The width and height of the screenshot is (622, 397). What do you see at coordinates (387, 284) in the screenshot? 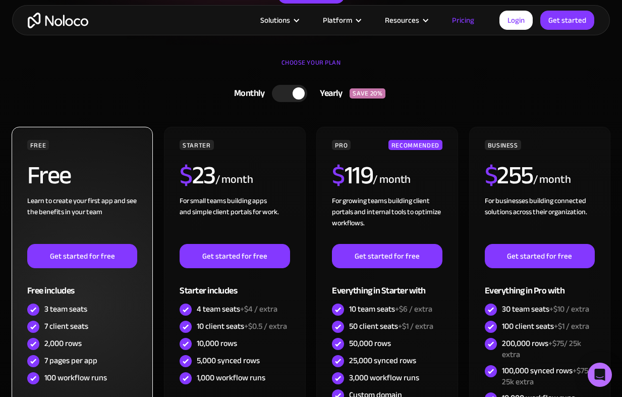
I see `div: Everything in Starter with` at bounding box center [387, 284].